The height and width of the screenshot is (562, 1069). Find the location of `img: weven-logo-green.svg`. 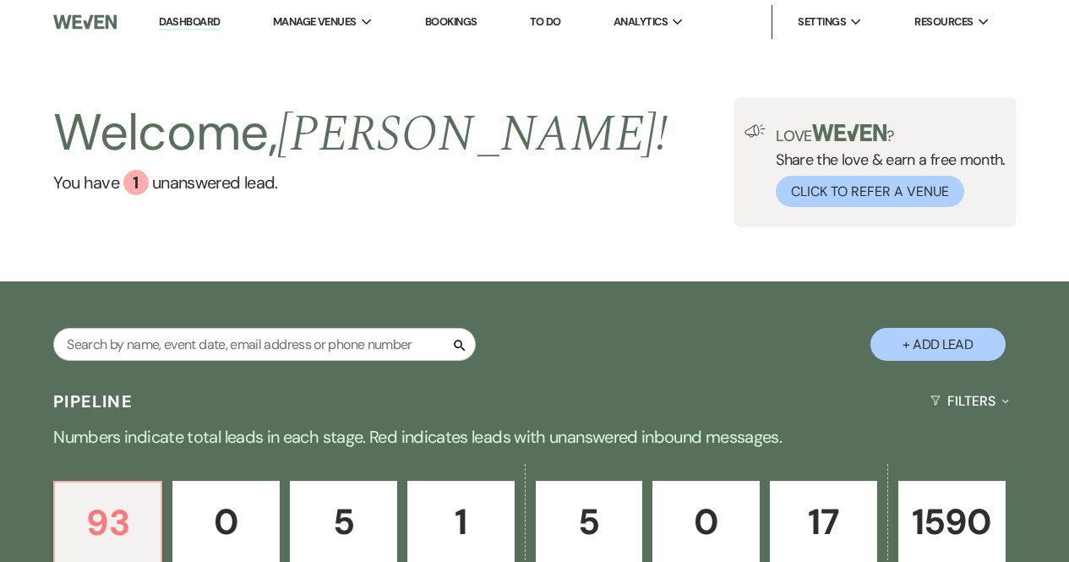

img: weven-logo-green.svg is located at coordinates (850, 133).